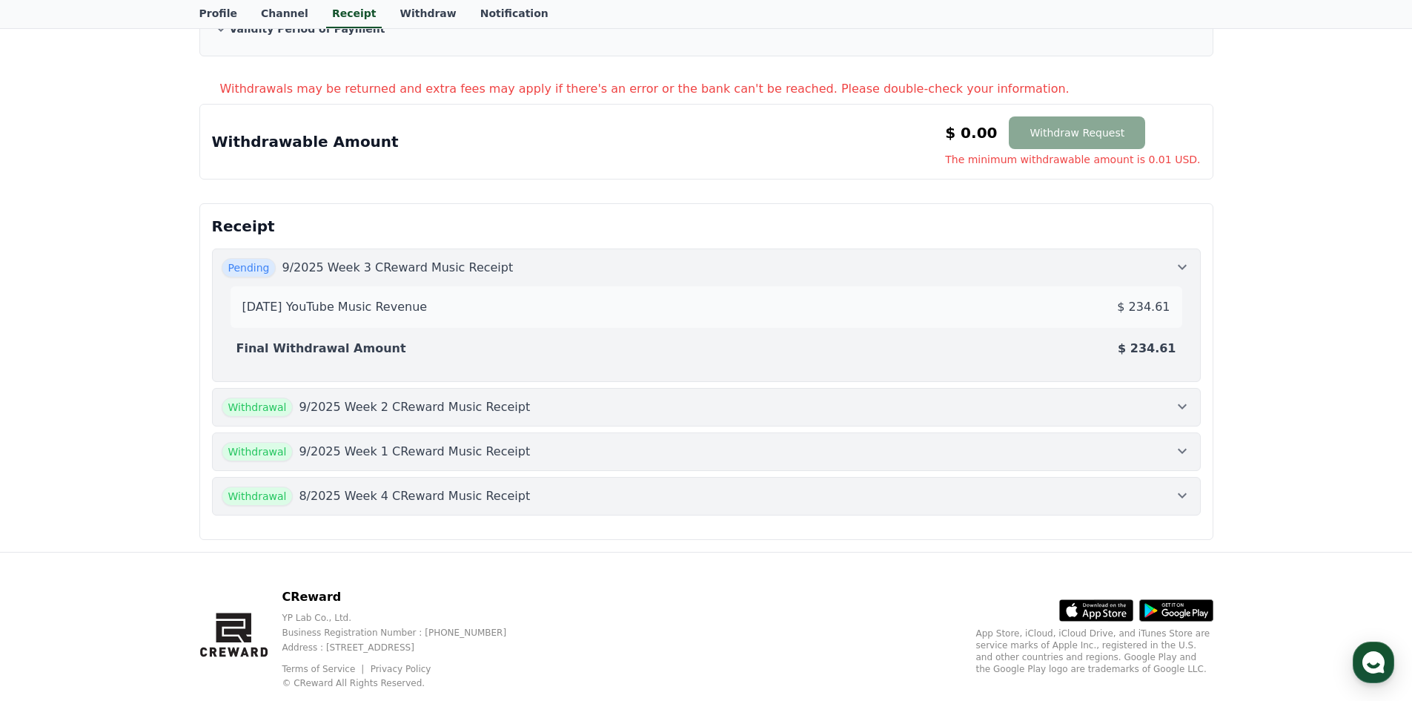 This screenshot has height=701, width=1412. I want to click on p: 9/2025 Week 3 CReward Music Receipt, so click(397, 268).